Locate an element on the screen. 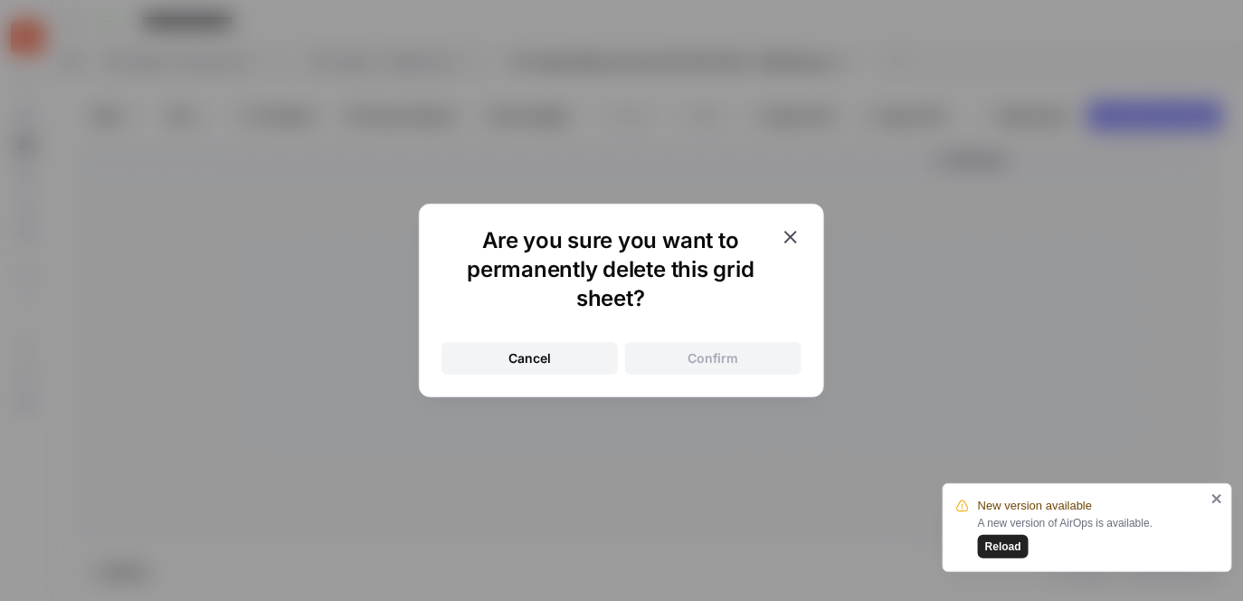 The image size is (1243, 601). button: Cancel is located at coordinates (529, 358).